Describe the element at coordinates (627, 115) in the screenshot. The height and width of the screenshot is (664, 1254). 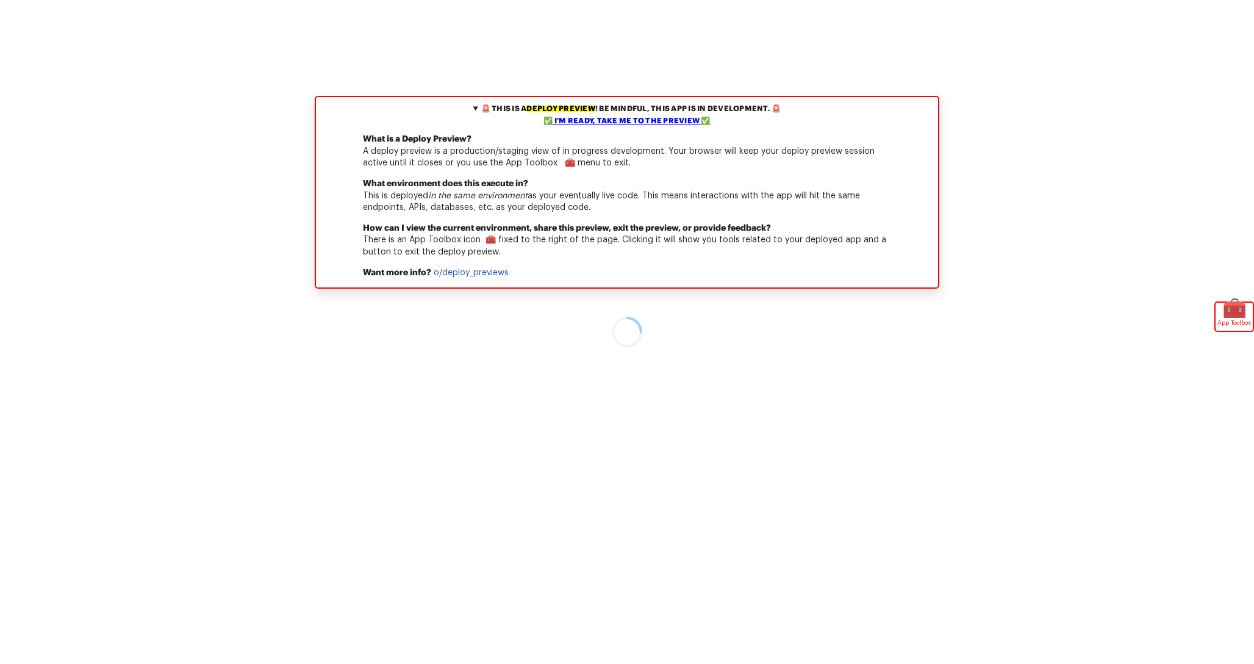
I see `summary: 🚨 This is adeploy preview! Be mindful, this app is in development. 🚨✅ I'm ready, take me to the p...` at that location.